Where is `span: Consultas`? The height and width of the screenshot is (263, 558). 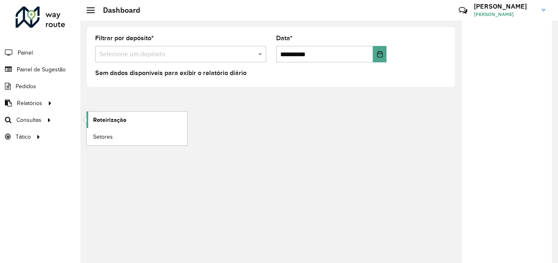 span: Consultas is located at coordinates (29, 120).